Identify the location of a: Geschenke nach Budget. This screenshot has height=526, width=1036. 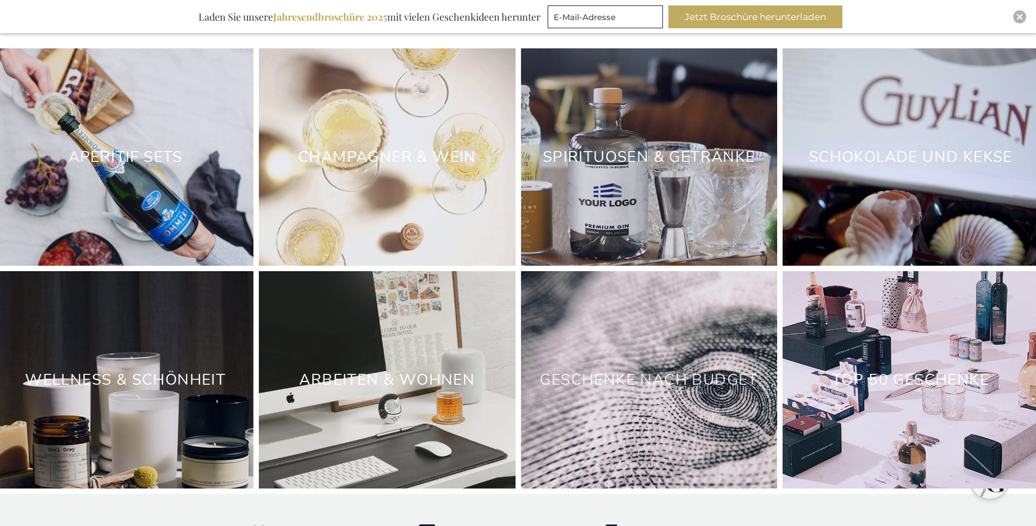
(648, 380).